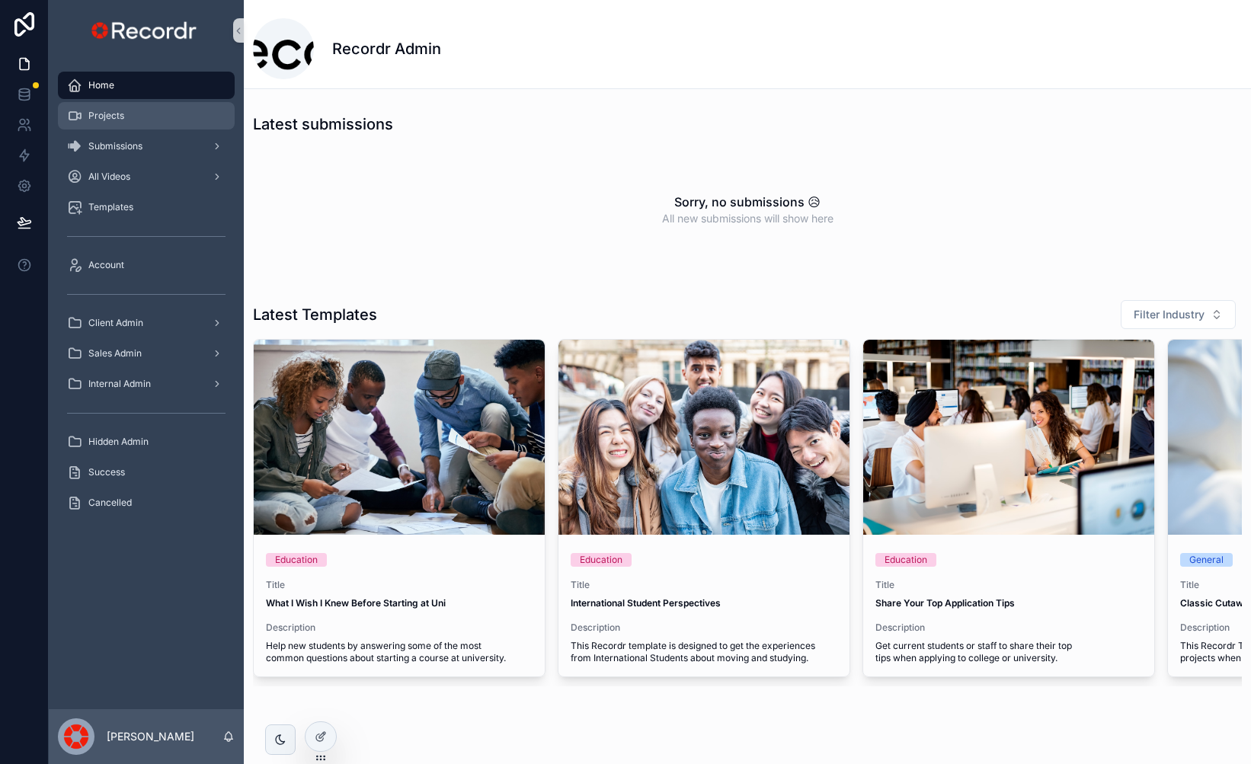  I want to click on div: knowledge-infromation-technology-education-concept-2025-02-10-06-12-45-utc.jpg, so click(1008, 437).